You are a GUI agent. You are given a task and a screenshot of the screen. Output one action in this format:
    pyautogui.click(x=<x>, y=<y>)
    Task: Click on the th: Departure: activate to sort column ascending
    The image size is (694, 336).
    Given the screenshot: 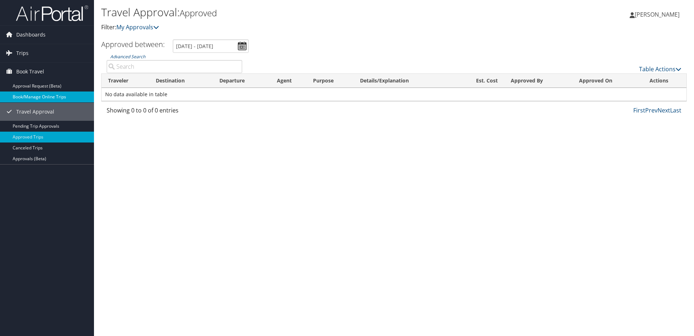 What is the action you would take?
    pyautogui.click(x=241, y=81)
    